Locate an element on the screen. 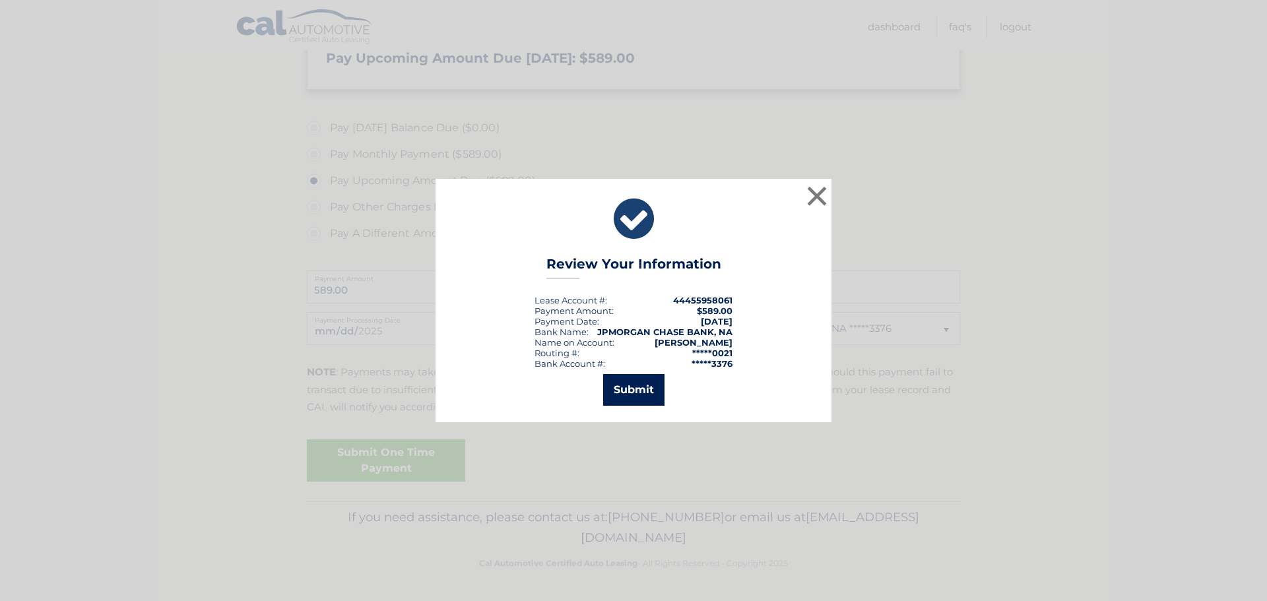 Image resolution: width=1267 pixels, height=601 pixels. span: Payment Date is located at coordinates (566, 321).